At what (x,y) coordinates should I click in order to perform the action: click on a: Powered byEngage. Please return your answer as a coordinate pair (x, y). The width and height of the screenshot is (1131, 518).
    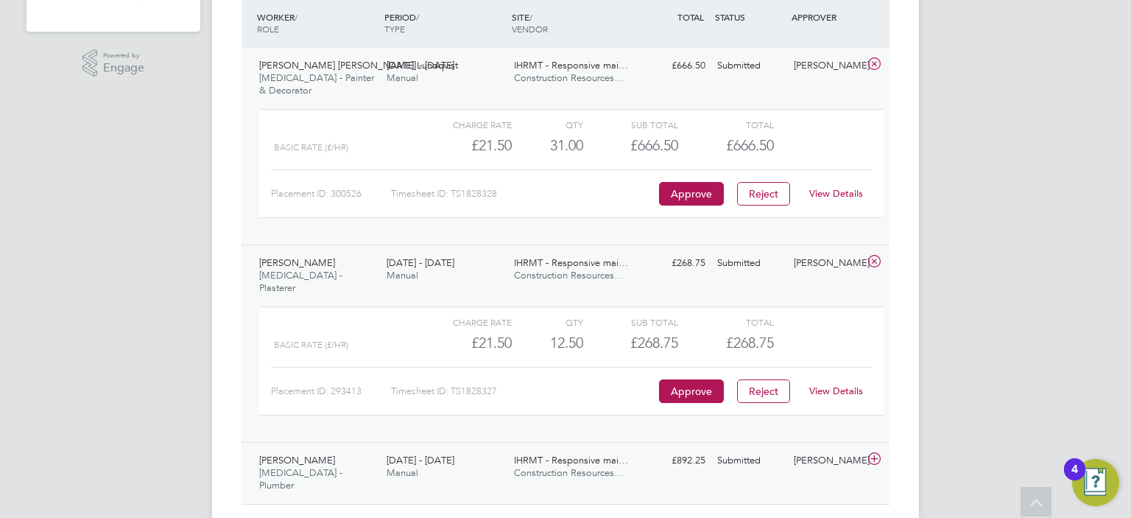
    Looking at the image, I should click on (113, 63).